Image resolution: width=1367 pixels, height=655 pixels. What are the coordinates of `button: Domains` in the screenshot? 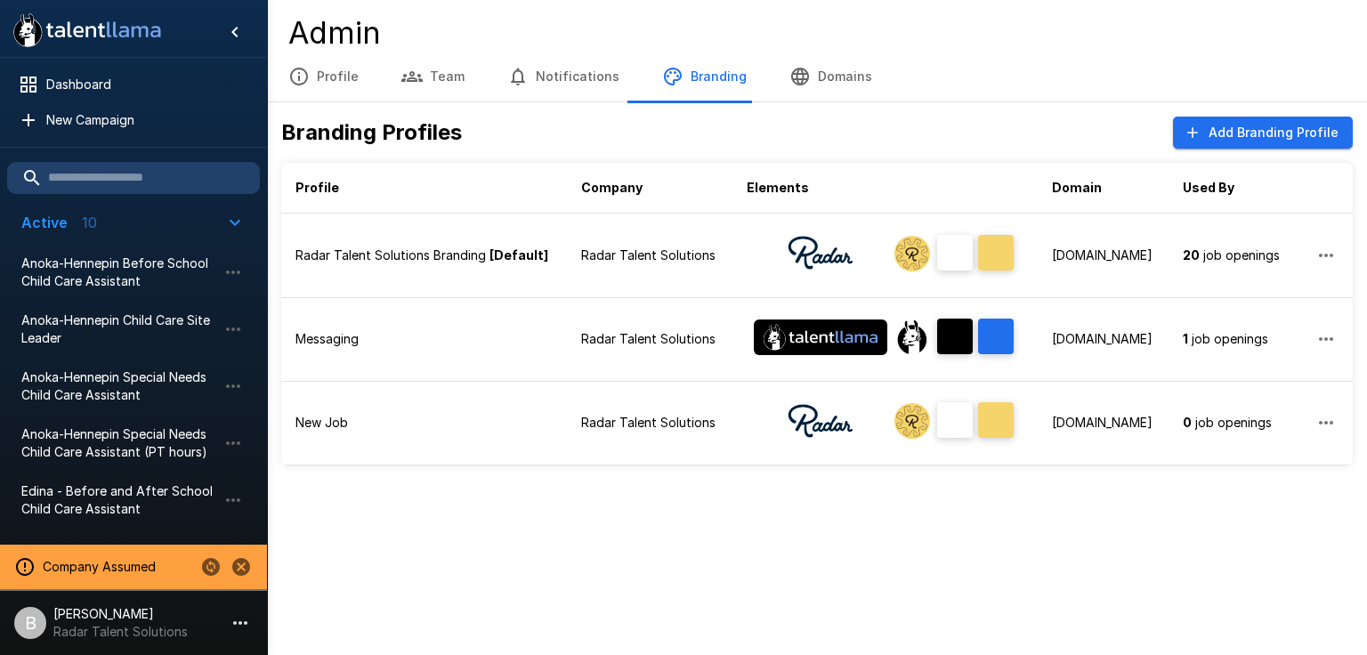 It's located at (830, 77).